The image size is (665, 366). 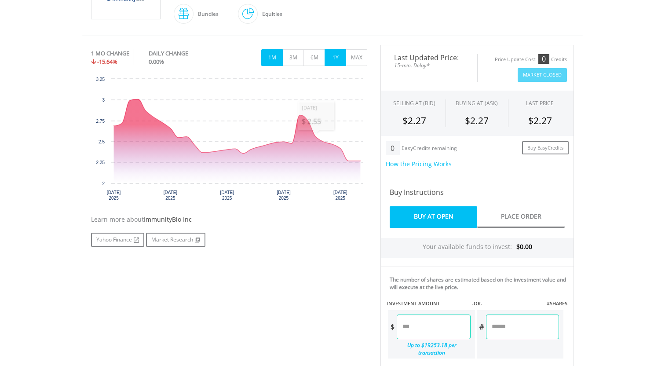 I want to click on h4: Buy Instructions, so click(x=477, y=192).